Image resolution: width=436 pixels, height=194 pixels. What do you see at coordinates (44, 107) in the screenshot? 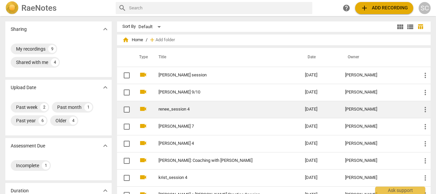
I see `div: 2` at bounding box center [44, 107].